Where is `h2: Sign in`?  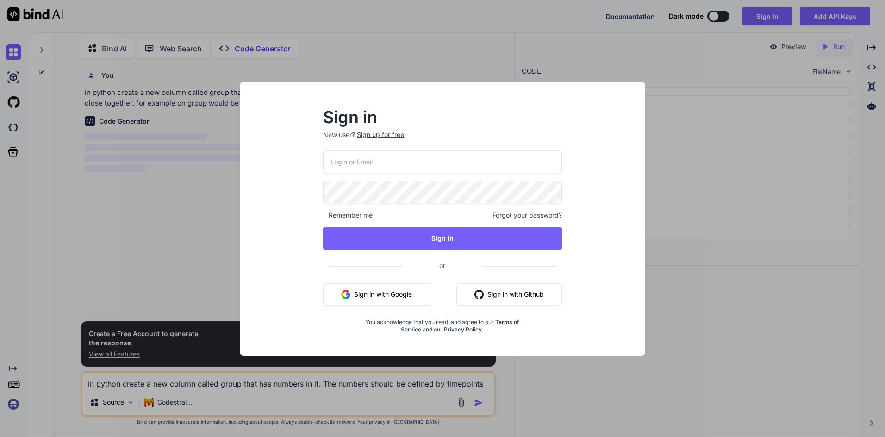
h2: Sign in is located at coordinates (442, 117).